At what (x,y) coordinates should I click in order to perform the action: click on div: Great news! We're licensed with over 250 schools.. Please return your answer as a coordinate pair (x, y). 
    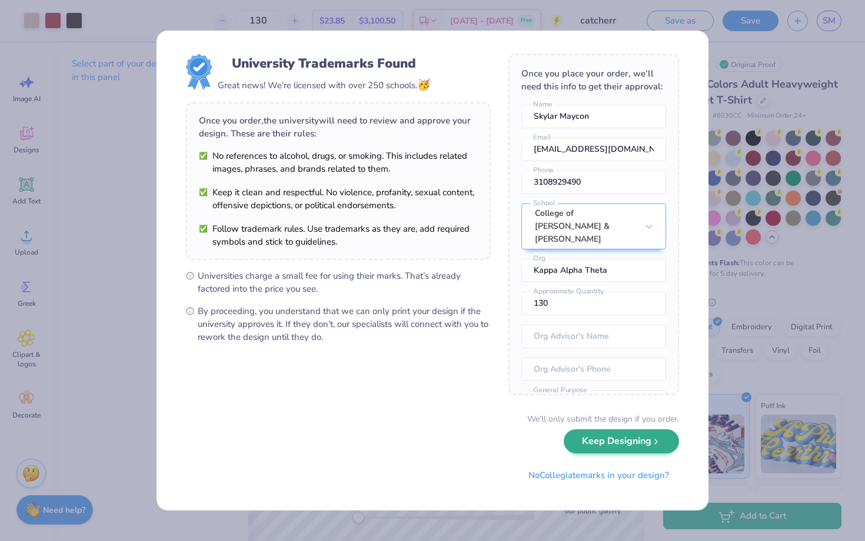
    Looking at the image, I should click on (324, 85).